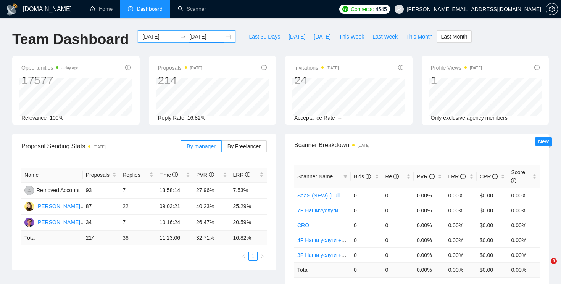  What do you see at coordinates (29, 207) in the screenshot?
I see `img: VM` at bounding box center [29, 207].